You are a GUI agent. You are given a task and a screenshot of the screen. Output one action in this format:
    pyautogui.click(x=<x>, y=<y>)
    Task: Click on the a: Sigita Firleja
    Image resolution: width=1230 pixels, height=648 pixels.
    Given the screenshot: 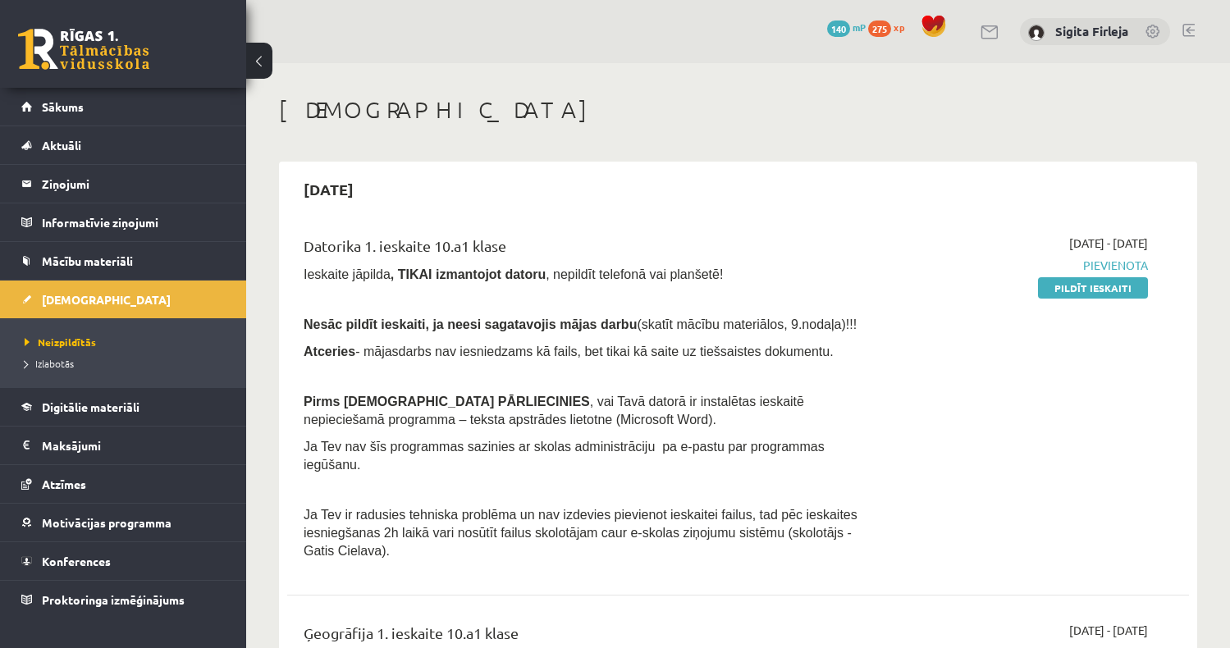 What is the action you would take?
    pyautogui.click(x=1092, y=31)
    